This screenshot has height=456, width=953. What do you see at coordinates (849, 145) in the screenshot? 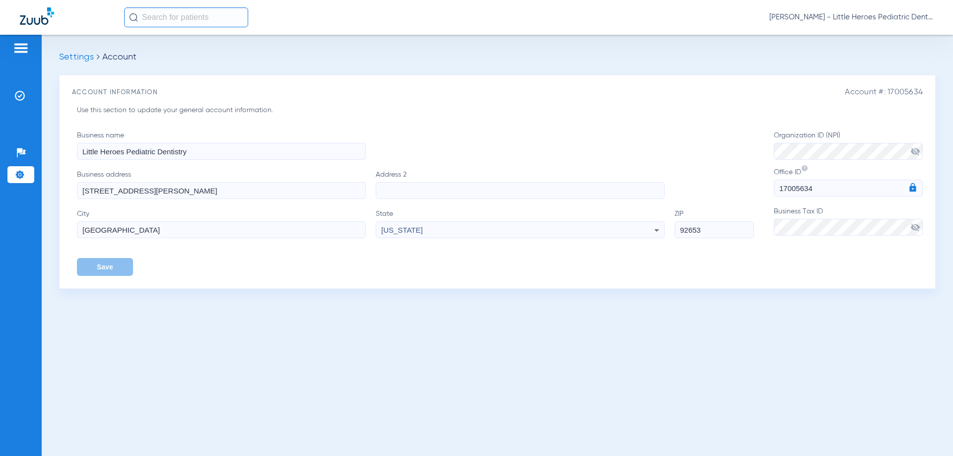
I see `label: Organization ID (NPI)` at bounding box center [849, 145].